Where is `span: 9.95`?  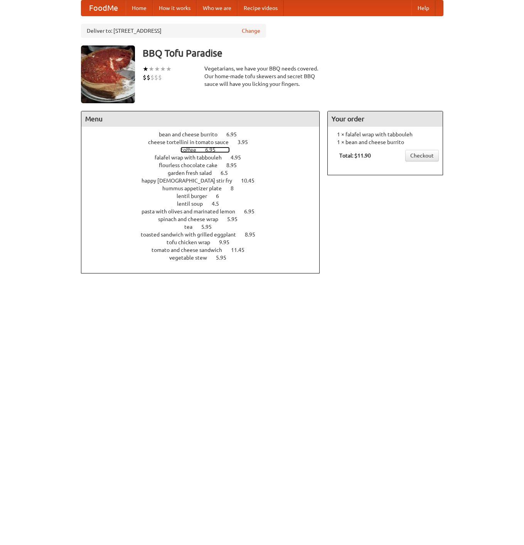 span: 9.95 is located at coordinates (228, 242).